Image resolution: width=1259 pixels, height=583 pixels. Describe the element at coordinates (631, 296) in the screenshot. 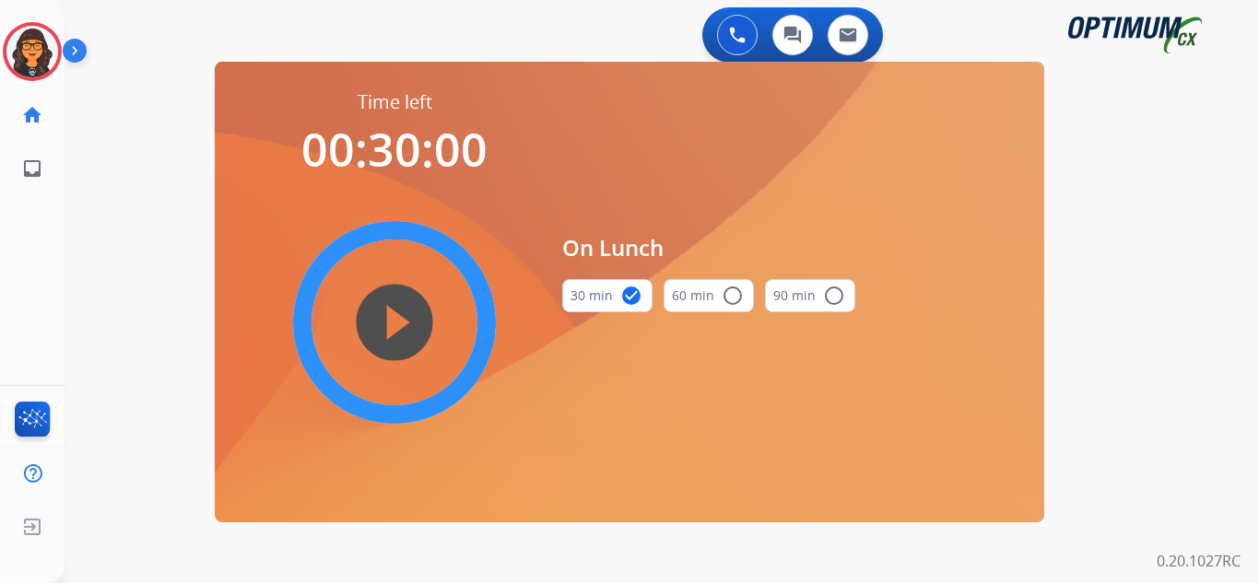

I see `mat-icon: check_circle` at that location.